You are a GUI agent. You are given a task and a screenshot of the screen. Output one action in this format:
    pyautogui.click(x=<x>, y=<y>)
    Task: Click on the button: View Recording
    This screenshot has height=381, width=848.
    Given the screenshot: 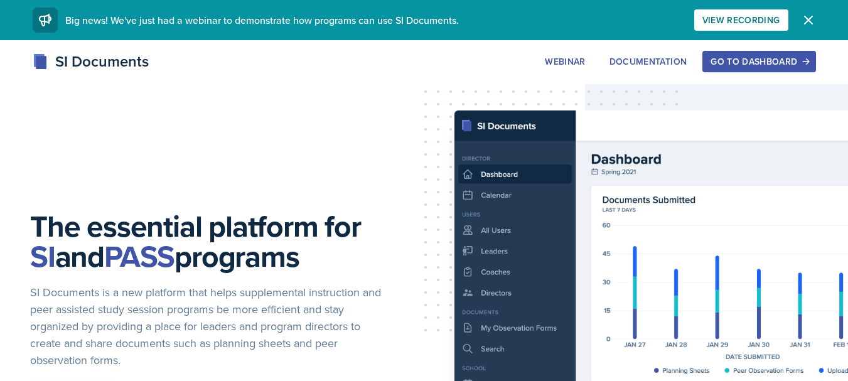 What is the action you would take?
    pyautogui.click(x=741, y=20)
    